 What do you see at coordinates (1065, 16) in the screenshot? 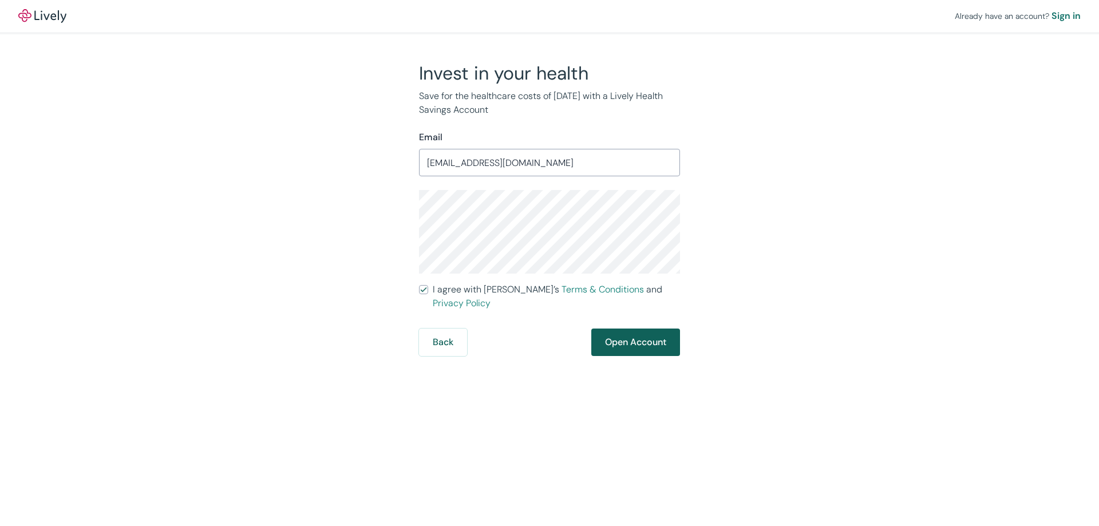
I see `a: Sign in` at bounding box center [1065, 16].